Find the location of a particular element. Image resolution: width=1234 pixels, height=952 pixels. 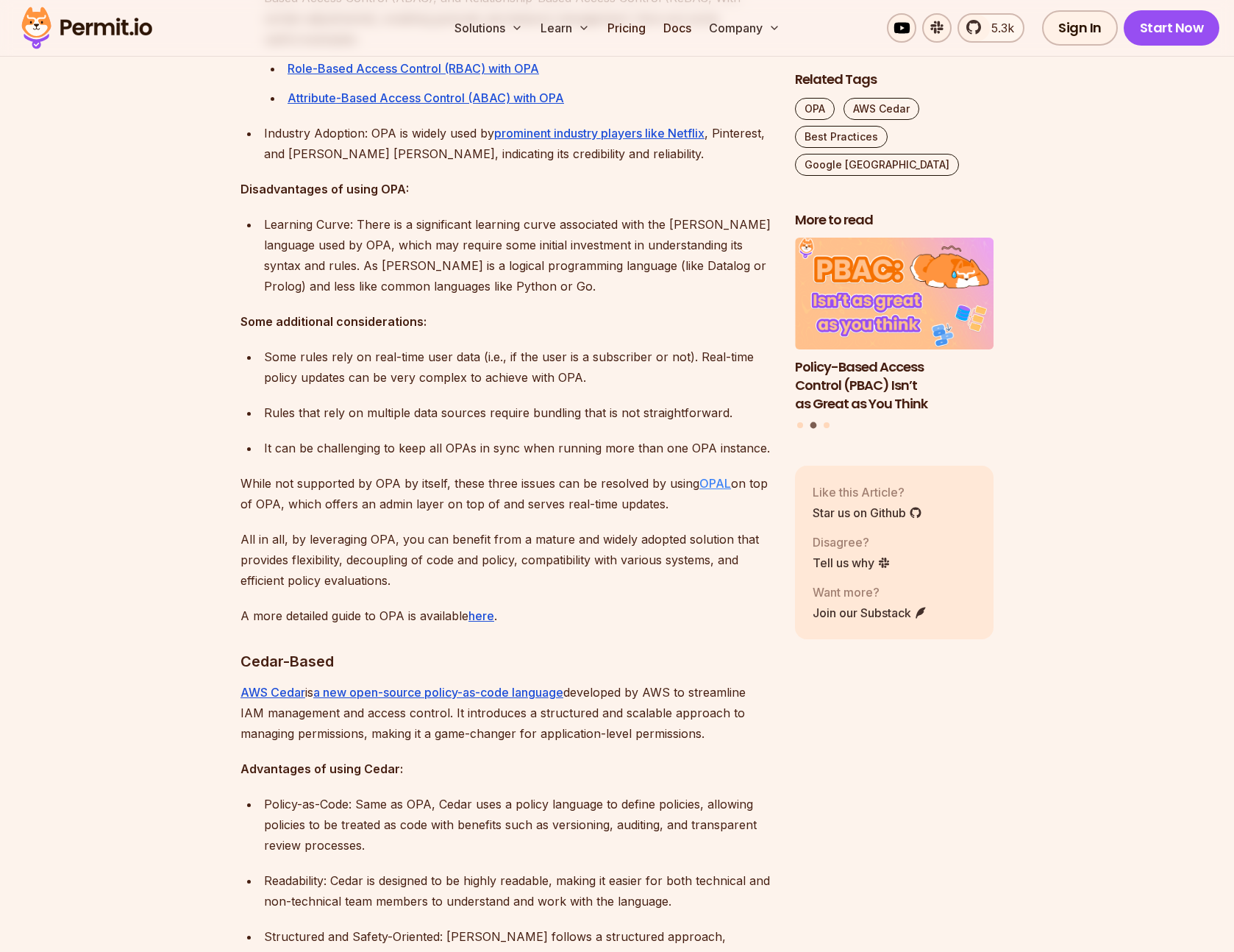

a: Docs is located at coordinates (677, 28).